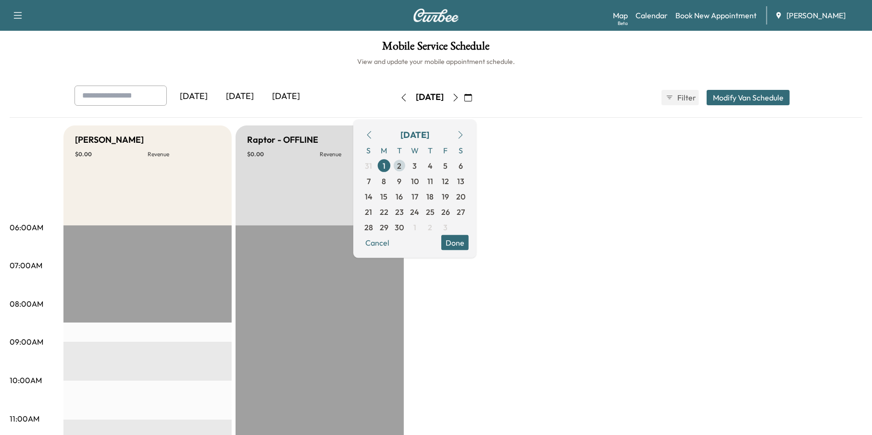 Image resolution: width=872 pixels, height=435 pixels. I want to click on p: 07:00AM, so click(26, 265).